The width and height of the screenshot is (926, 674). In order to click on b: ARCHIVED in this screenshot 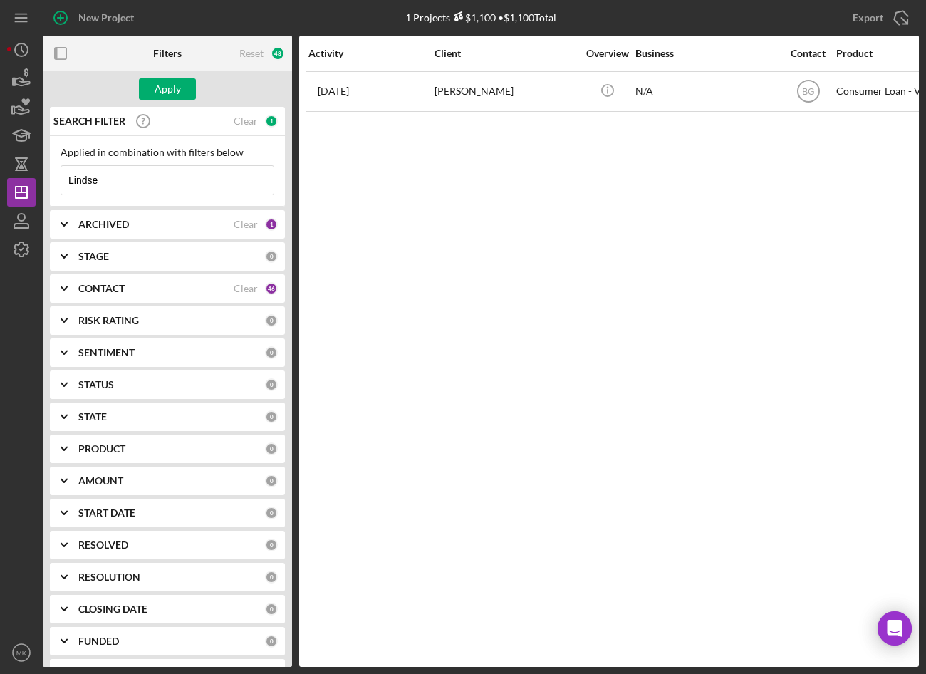, I will do `click(103, 224)`.